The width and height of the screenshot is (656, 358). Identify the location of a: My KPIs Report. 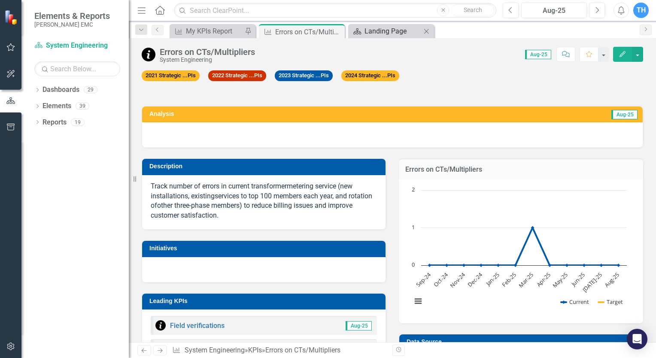
(207, 31).